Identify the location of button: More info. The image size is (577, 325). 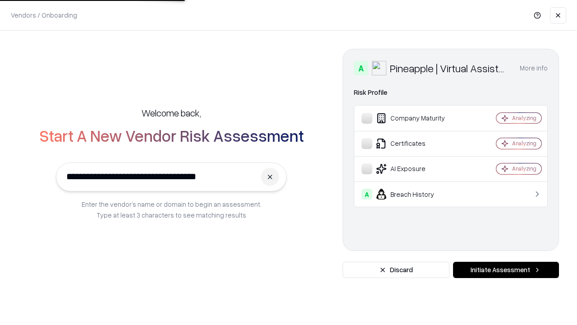
(534, 68).